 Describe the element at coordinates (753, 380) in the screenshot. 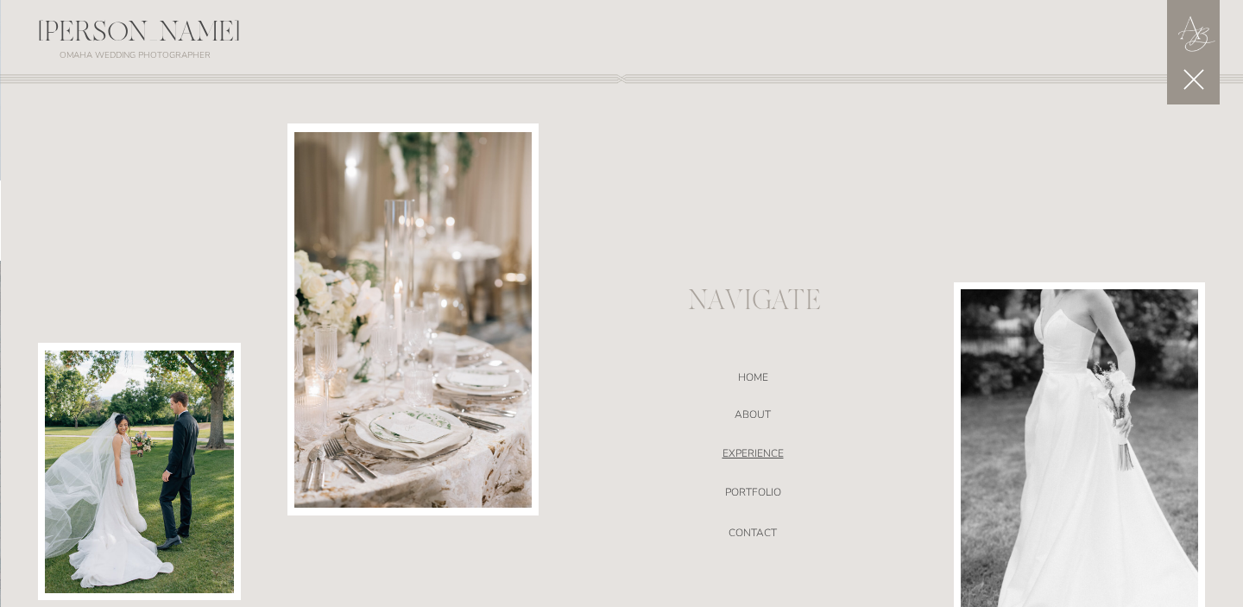

I see `nav: HOME` at that location.